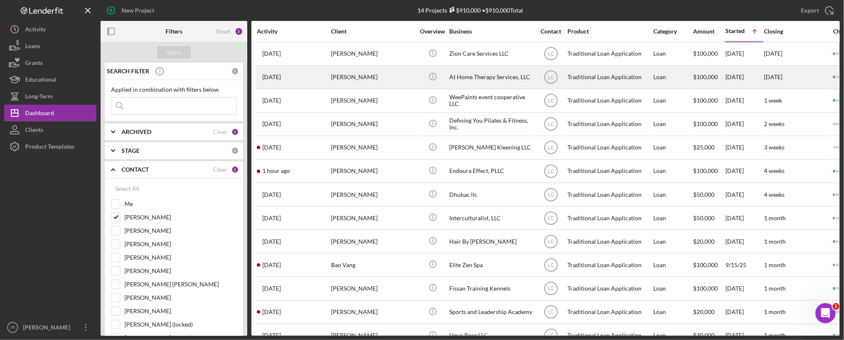 The height and width of the screenshot is (340, 844). I want to click on button: Apply, so click(174, 52).